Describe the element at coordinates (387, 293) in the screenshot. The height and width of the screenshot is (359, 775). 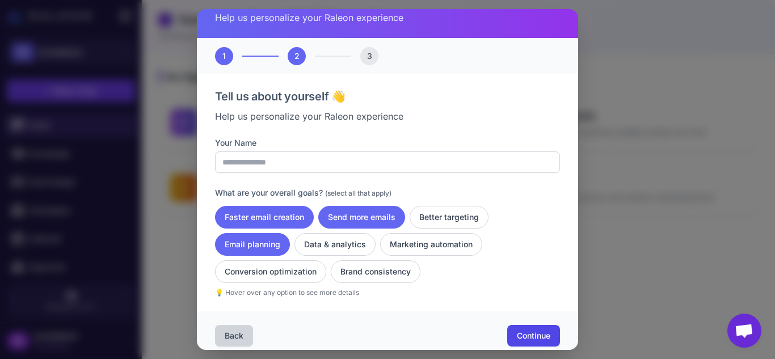
I see `p: 💡 Hover over any option to see more details` at that location.